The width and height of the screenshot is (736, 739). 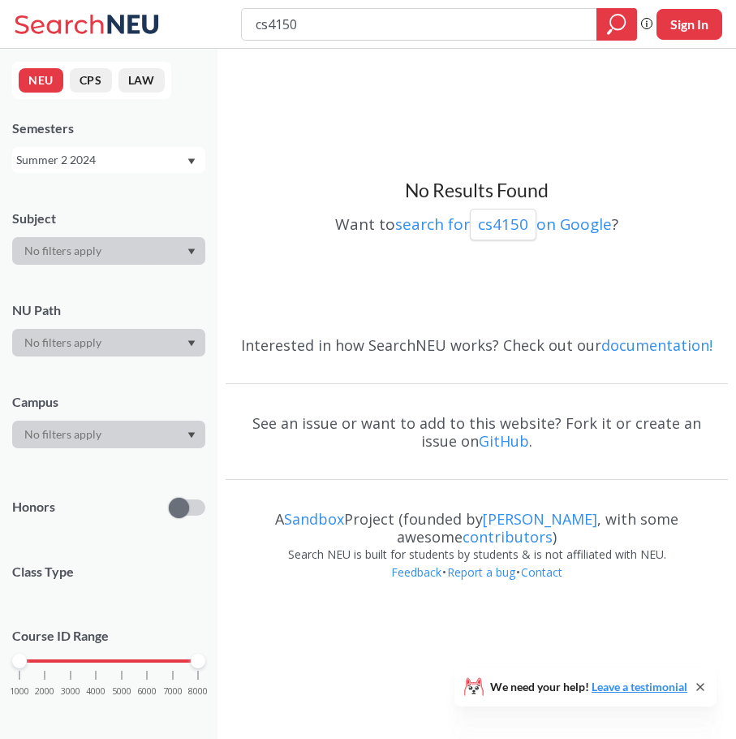 What do you see at coordinates (109, 218) in the screenshot?
I see `div: Subject` at bounding box center [109, 218].